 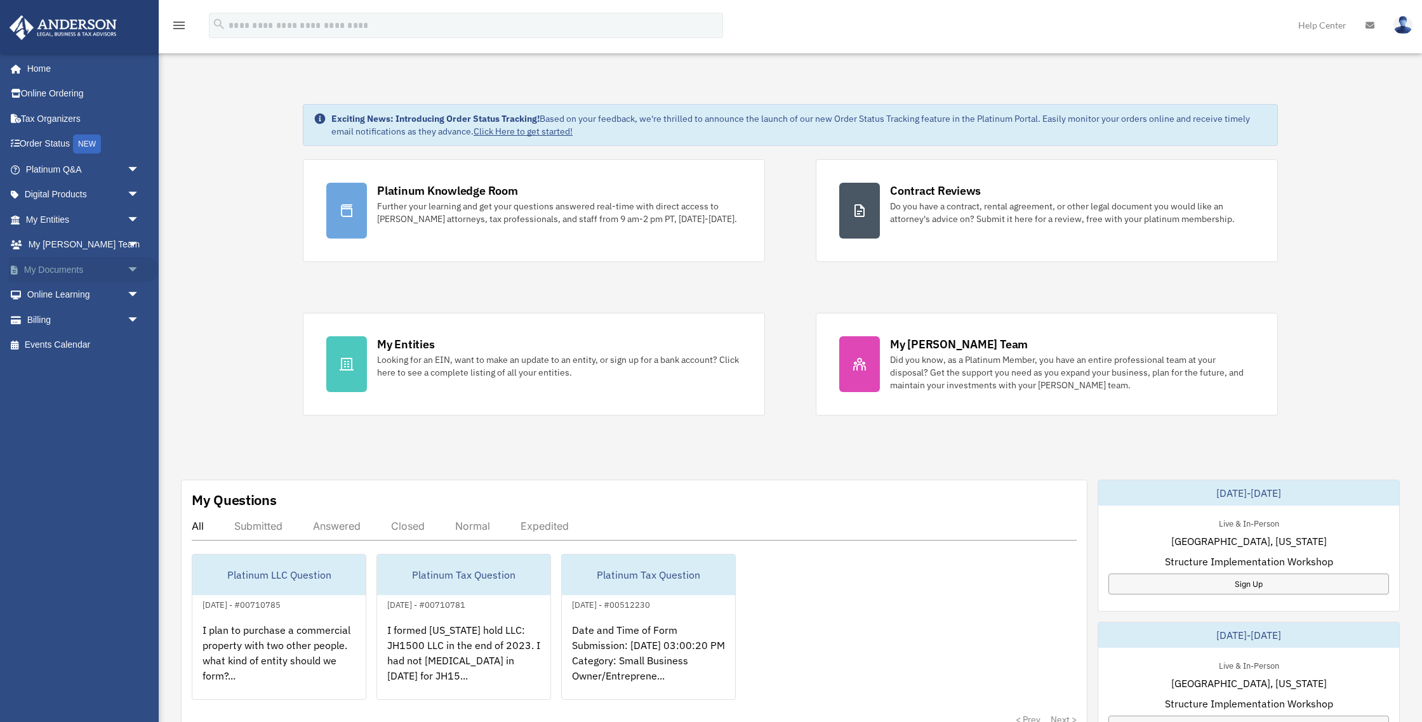 What do you see at coordinates (84, 270) in the screenshot?
I see `a: My Documentsarrow_drop_down` at bounding box center [84, 270].